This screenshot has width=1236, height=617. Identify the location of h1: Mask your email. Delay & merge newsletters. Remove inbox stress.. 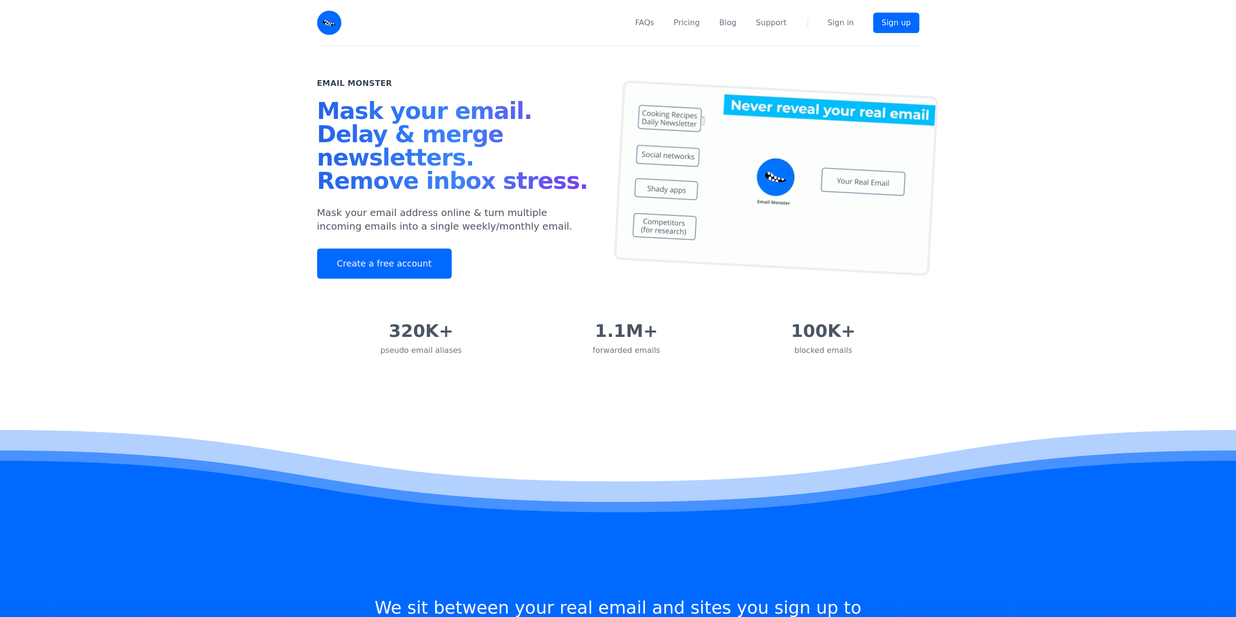
(456, 148).